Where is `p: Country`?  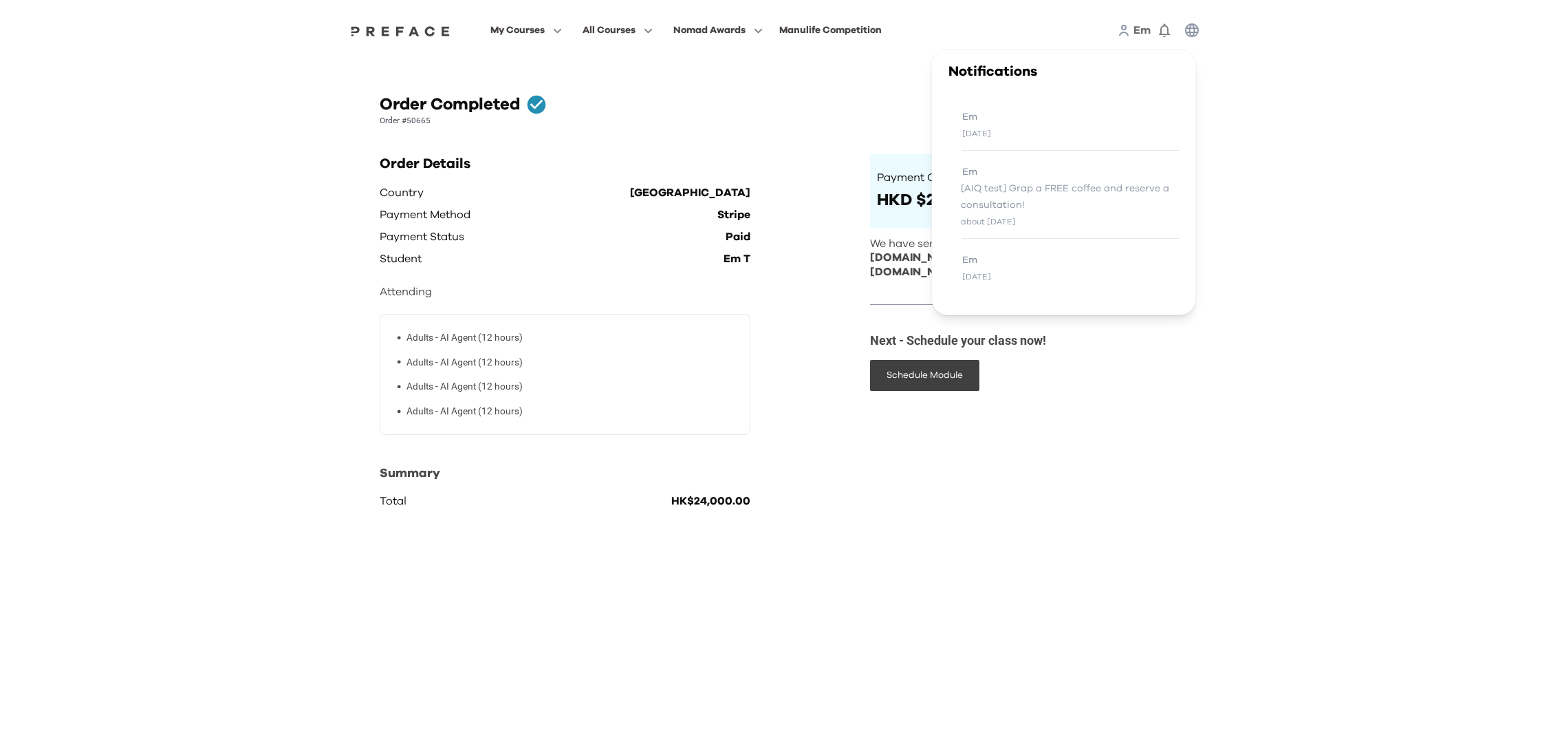 p: Country is located at coordinates (402, 193).